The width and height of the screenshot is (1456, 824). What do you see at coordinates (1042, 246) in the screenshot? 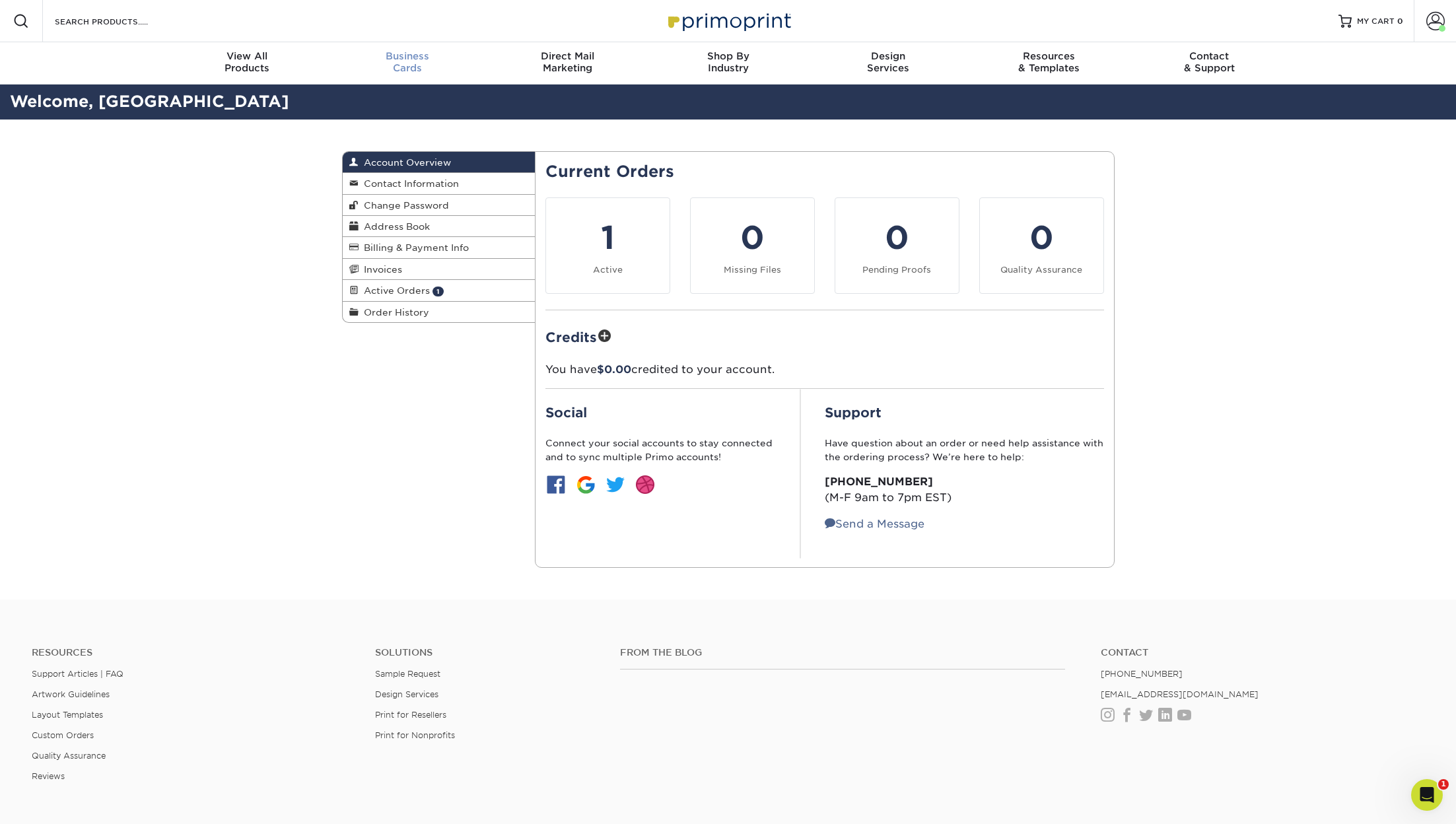
I see `a: 0 Quality Assurance` at bounding box center [1042, 246].